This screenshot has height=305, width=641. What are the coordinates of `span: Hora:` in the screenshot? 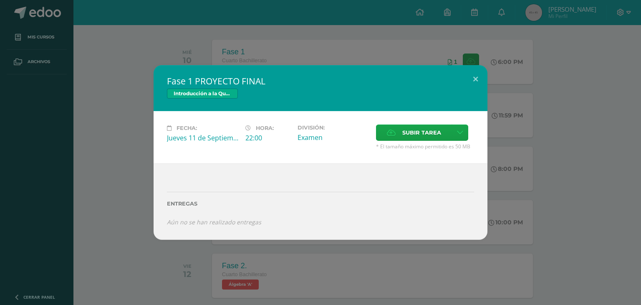 It's located at (265, 128).